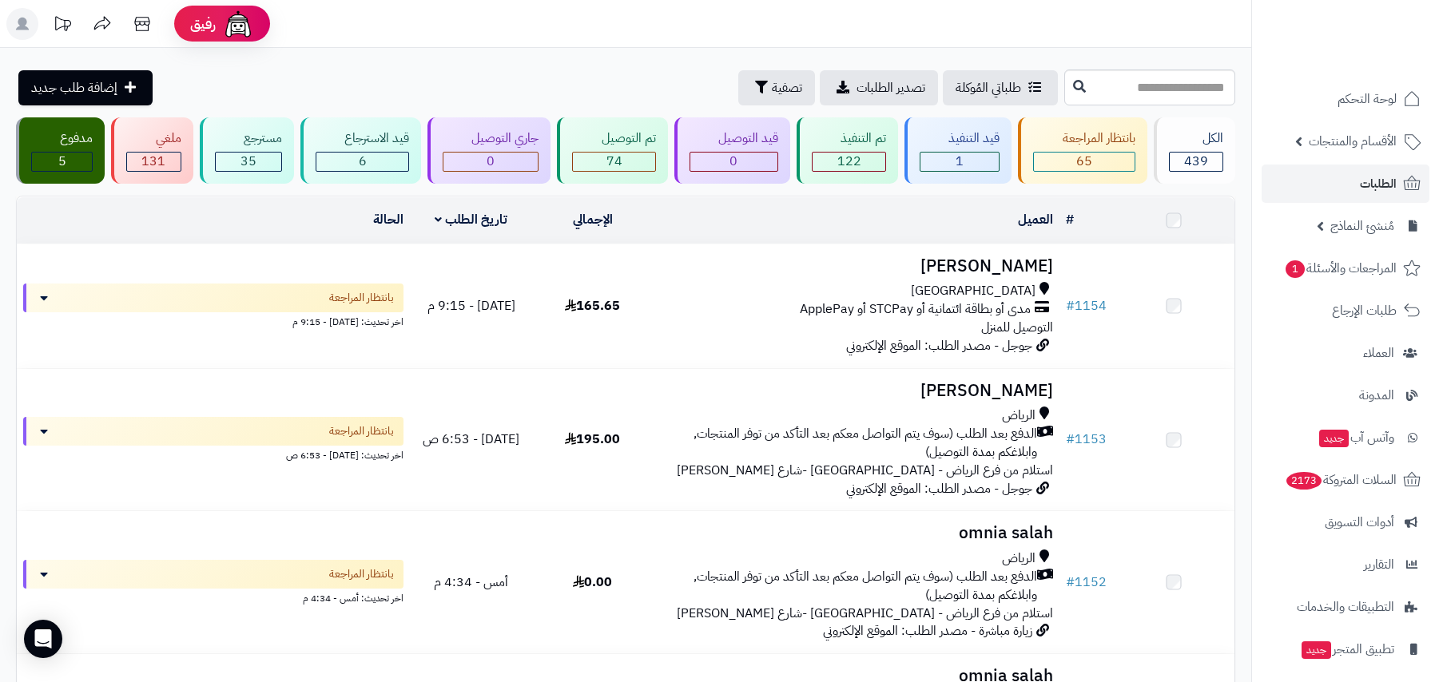  What do you see at coordinates (1346, 184) in the screenshot?
I see `a: الطلبات` at bounding box center [1346, 184].